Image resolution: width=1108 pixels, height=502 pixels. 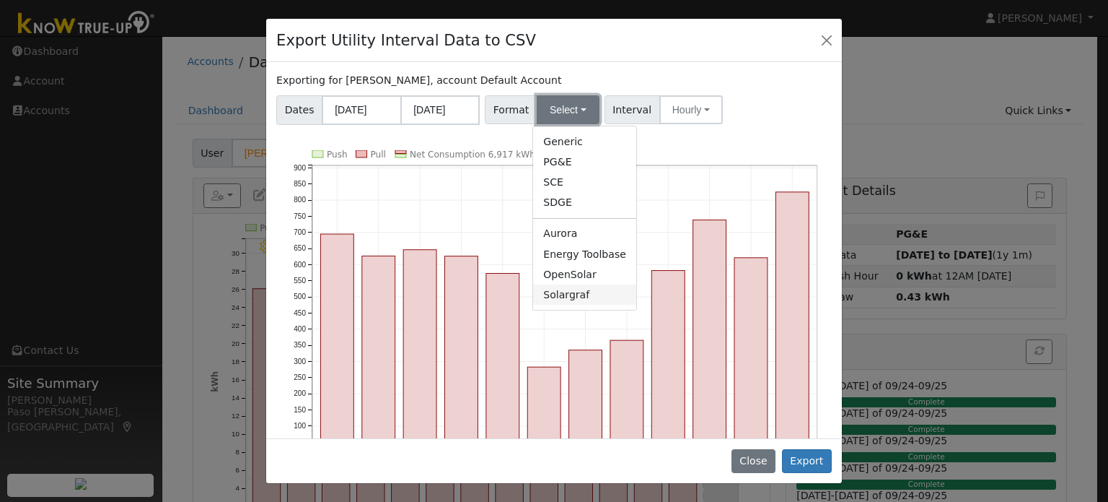 What do you see at coordinates (299, 425) in the screenshot?
I see `text: 100` at bounding box center [299, 425].